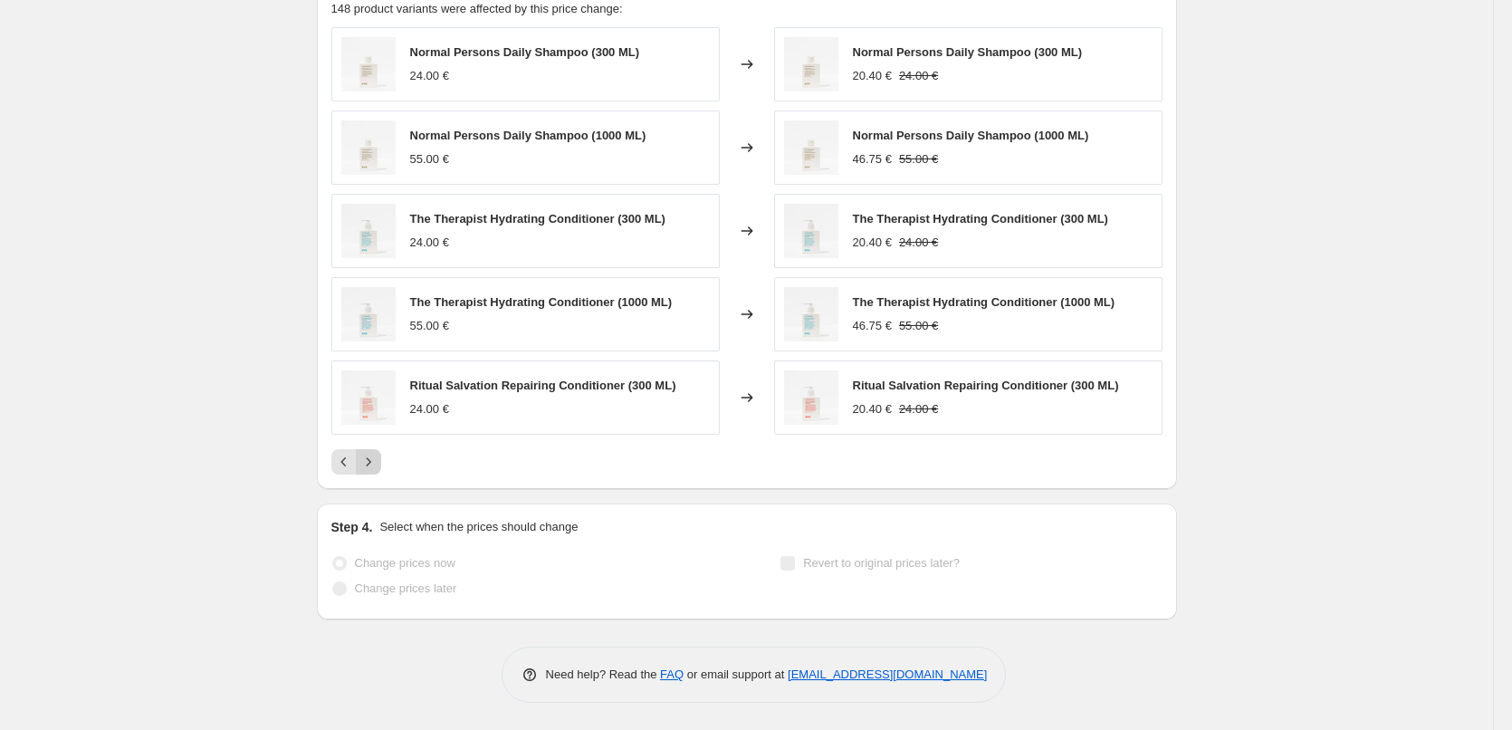  I want to click on a: FAQ, so click(672, 673).